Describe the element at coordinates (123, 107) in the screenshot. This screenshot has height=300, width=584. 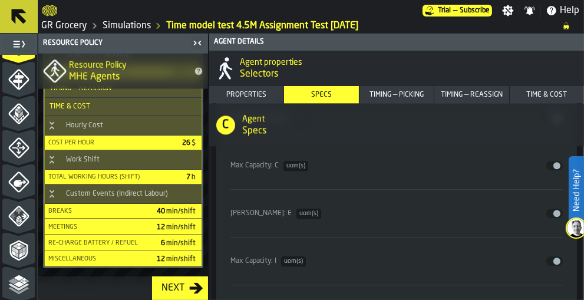
I see `h3: title-section-Time & Cost` at that location.